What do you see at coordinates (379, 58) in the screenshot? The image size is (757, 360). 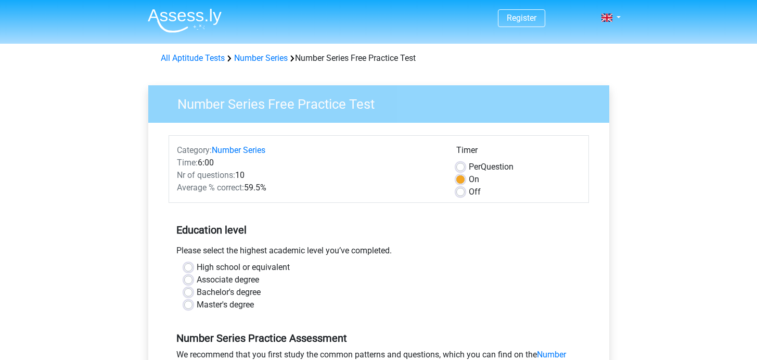 I see `div: Number Series Free Practice Test` at bounding box center [379, 58].